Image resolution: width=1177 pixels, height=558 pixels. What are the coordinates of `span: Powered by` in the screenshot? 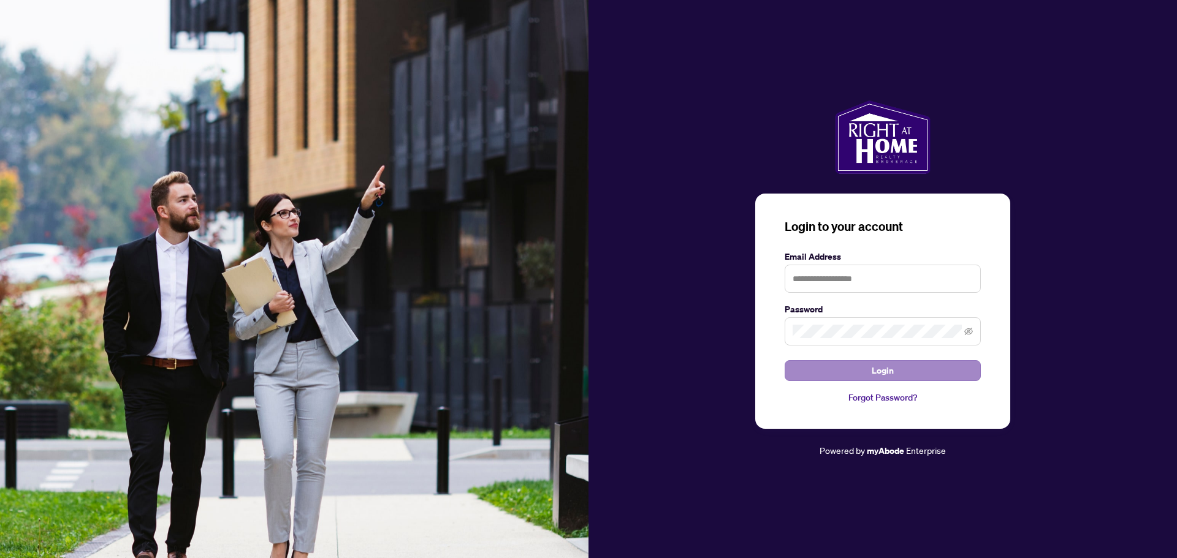 It's located at (842, 451).